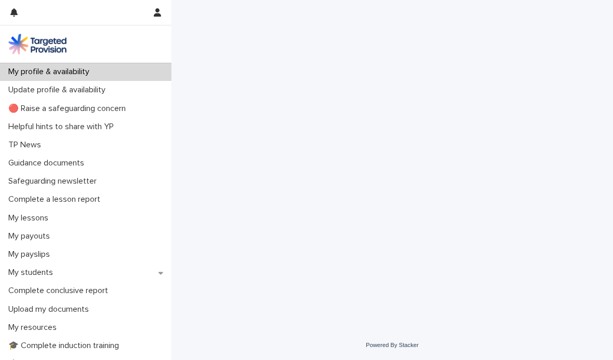 Image resolution: width=613 pixels, height=360 pixels. I want to click on p: 🎓 Complete induction training, so click(65, 346).